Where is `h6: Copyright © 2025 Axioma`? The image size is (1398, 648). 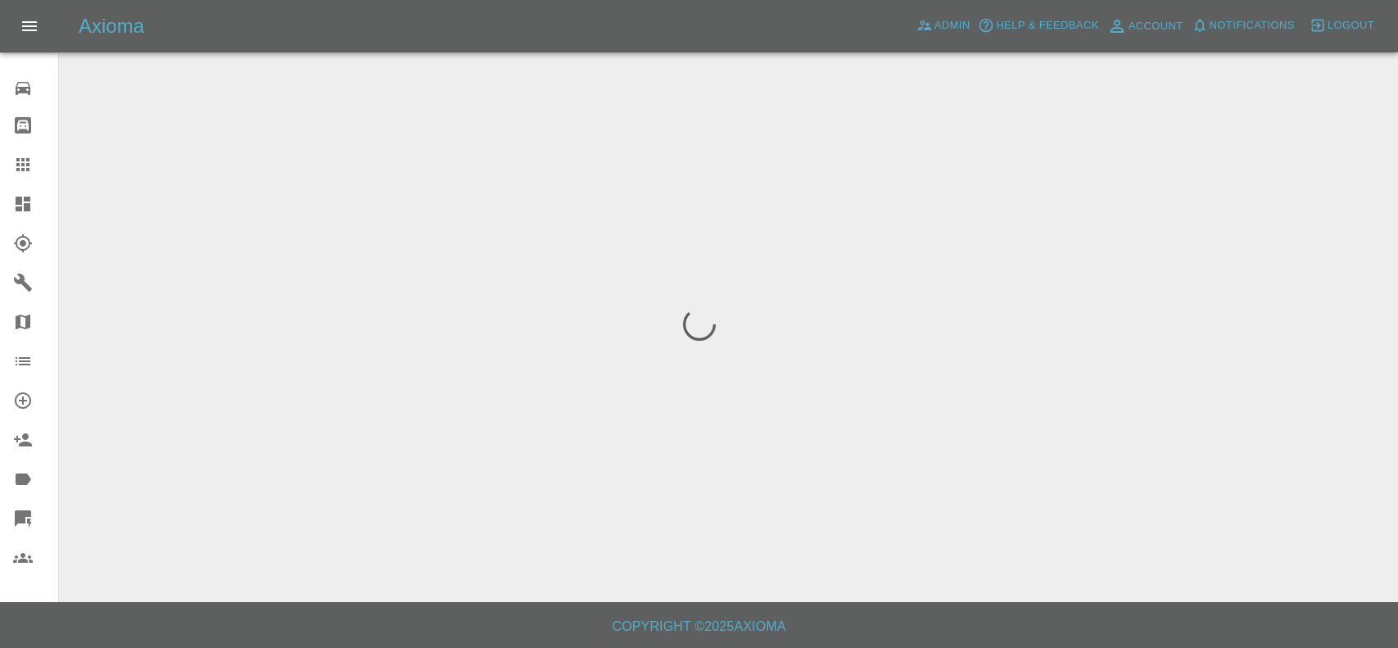
h6: Copyright © 2025 Axioma is located at coordinates (699, 627).